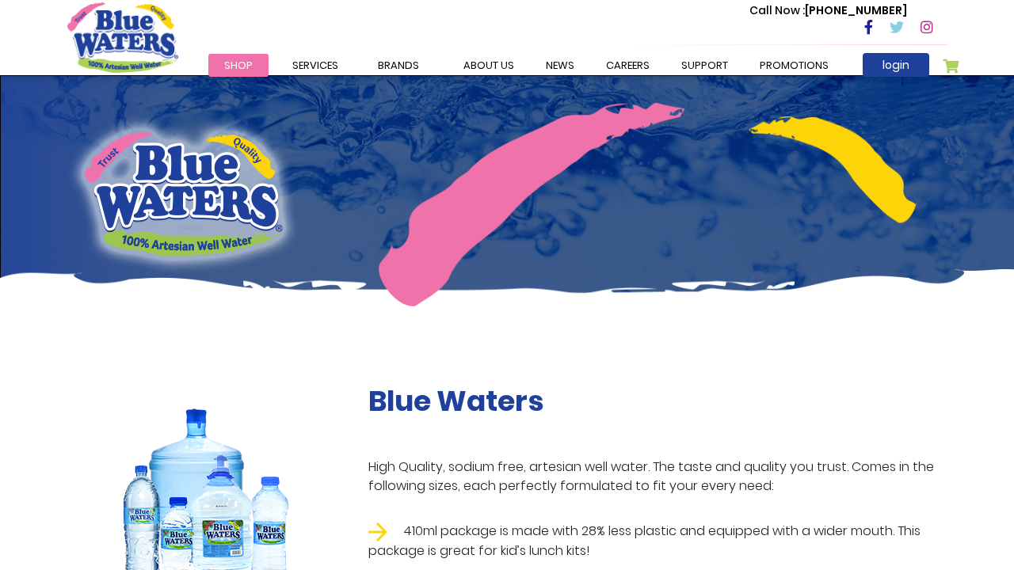 This screenshot has height=570, width=1014. What do you see at coordinates (560, 65) in the screenshot?
I see `a: News` at bounding box center [560, 65].